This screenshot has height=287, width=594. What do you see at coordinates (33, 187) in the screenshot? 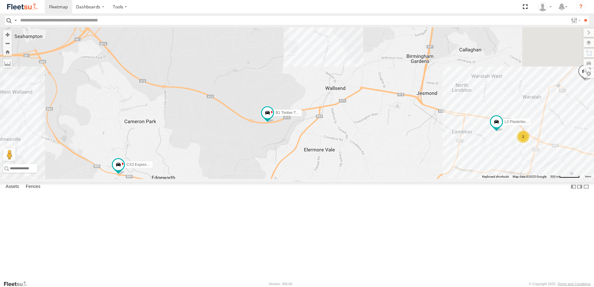
I see `label: Fences` at bounding box center [33, 187].